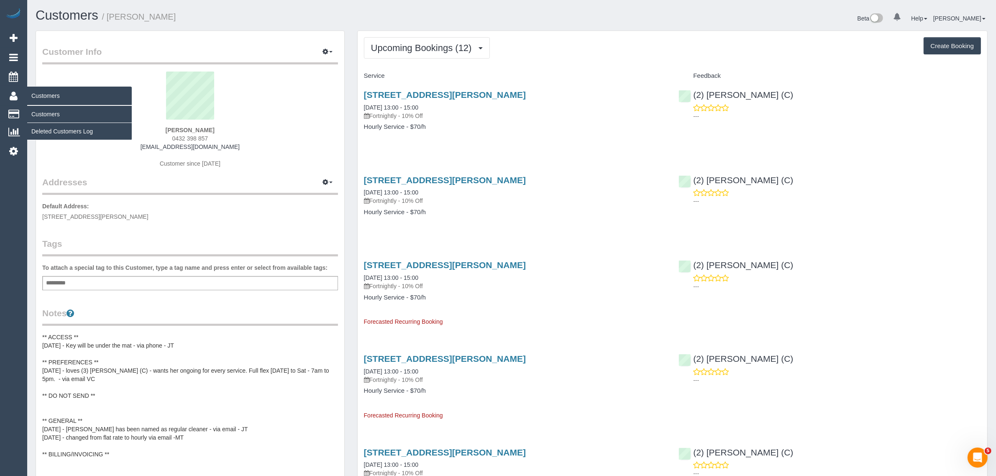 The image size is (996, 476). I want to click on label: Default Address:, so click(66, 206).